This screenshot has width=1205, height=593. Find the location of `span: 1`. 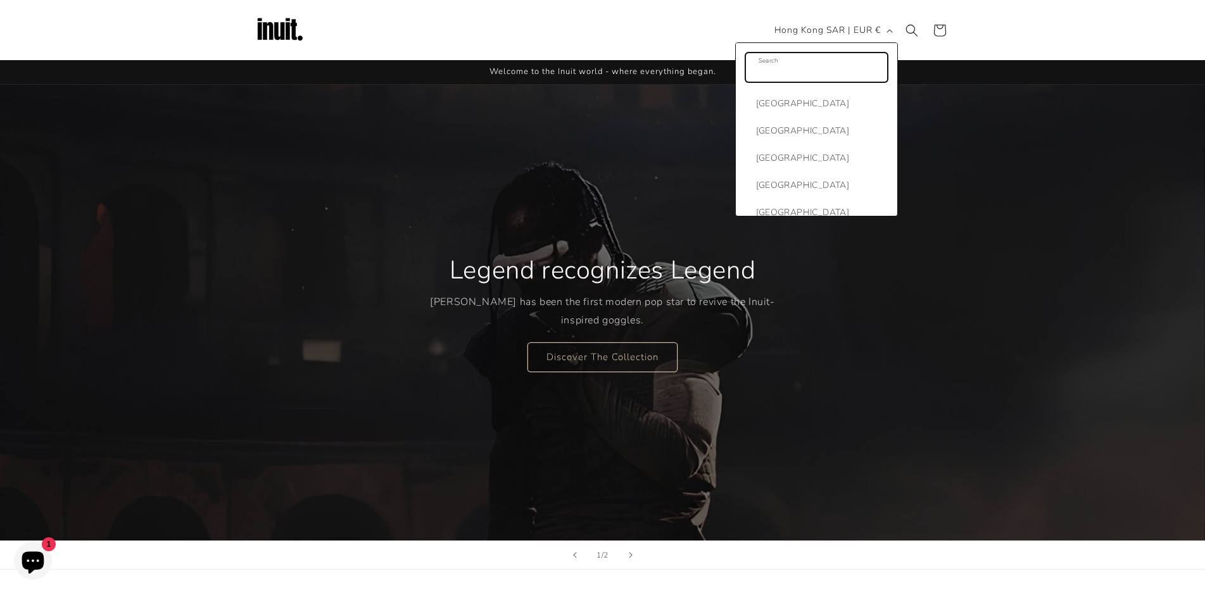

span: 1 is located at coordinates (599, 555).